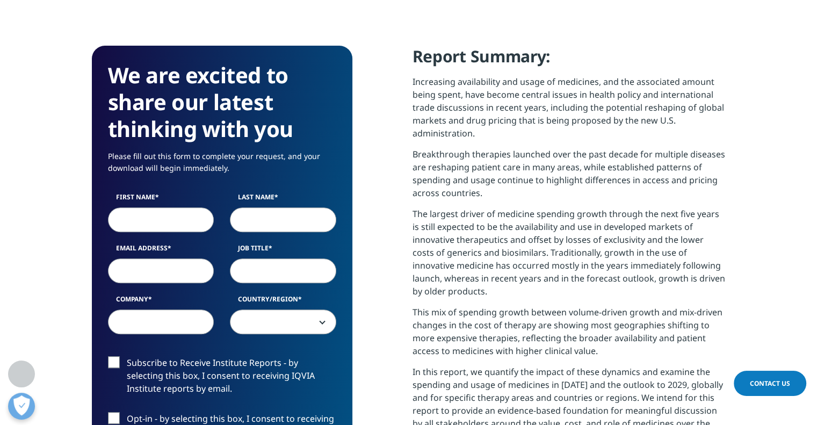 The image size is (817, 425). Describe the element at coordinates (21, 406) in the screenshot. I see `button: Open Preferences` at that location.